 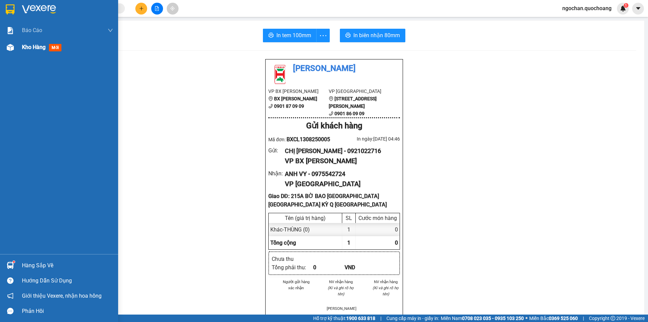 I want to click on button: file-add, so click(x=157, y=8).